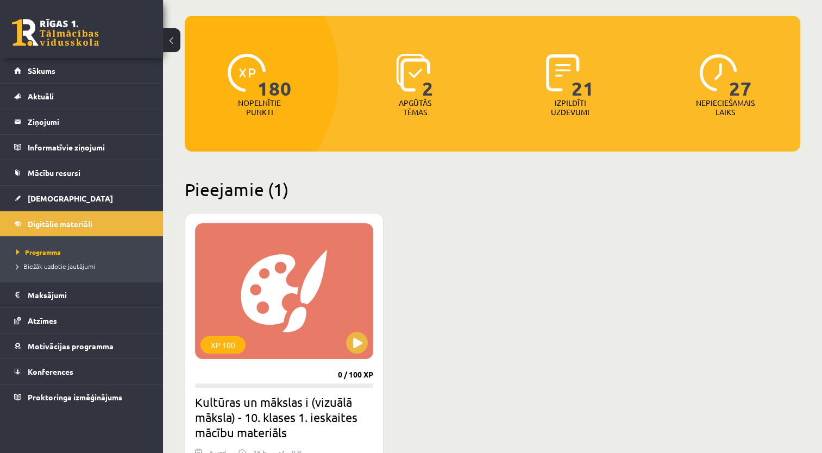  I want to click on legend: Informatīvie ziņojumi, so click(89, 147).